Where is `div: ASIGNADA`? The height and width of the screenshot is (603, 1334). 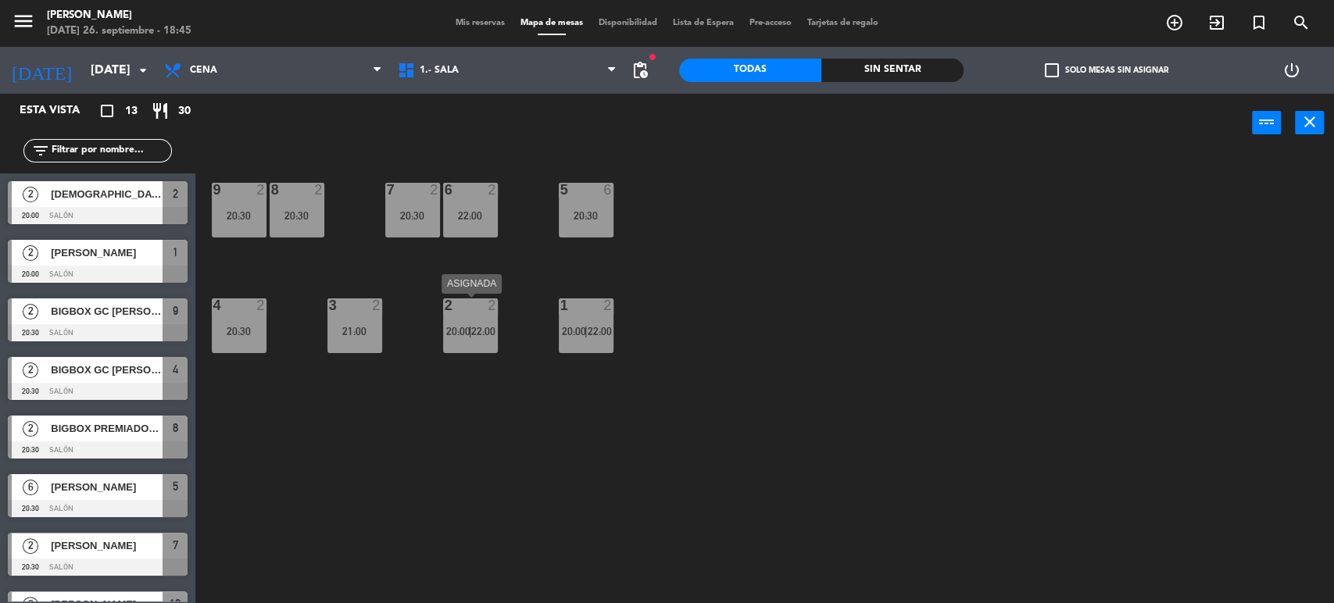
div: ASIGNADA is located at coordinates (471, 284).